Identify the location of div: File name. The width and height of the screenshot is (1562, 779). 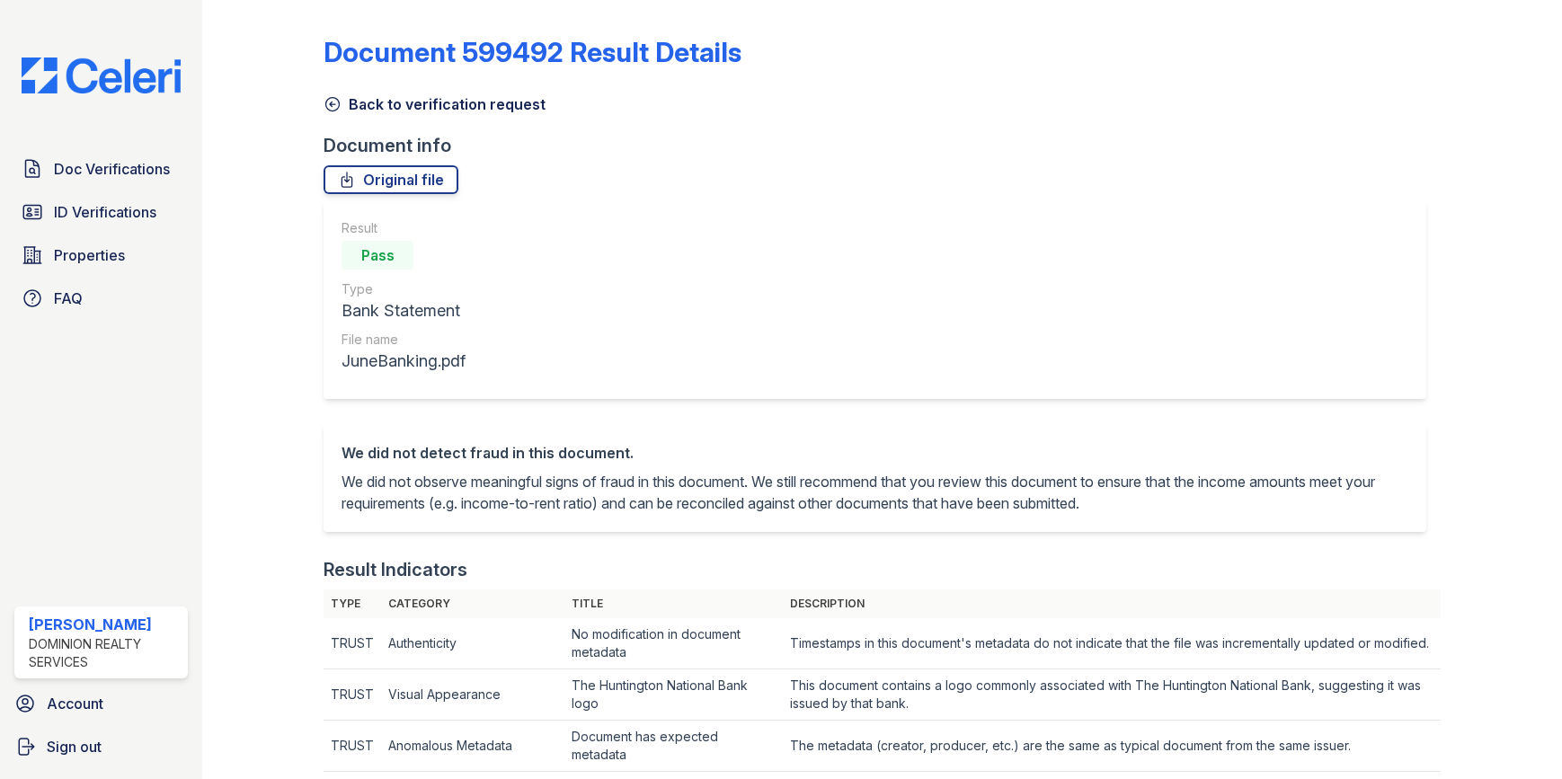
(403, 340).